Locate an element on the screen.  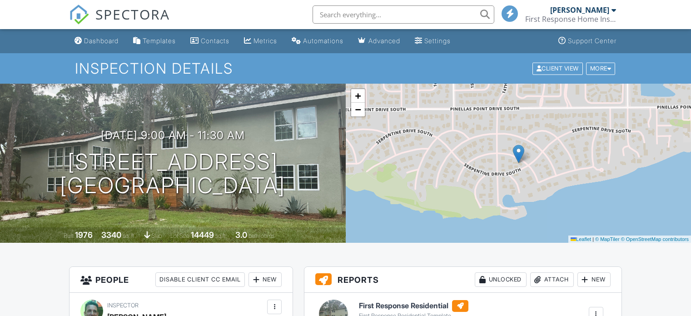
a: Settings is located at coordinates (432, 41).